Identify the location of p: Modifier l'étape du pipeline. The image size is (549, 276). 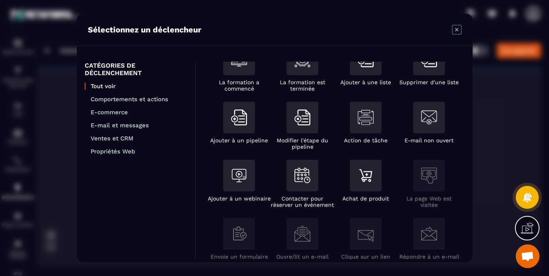
(302, 144).